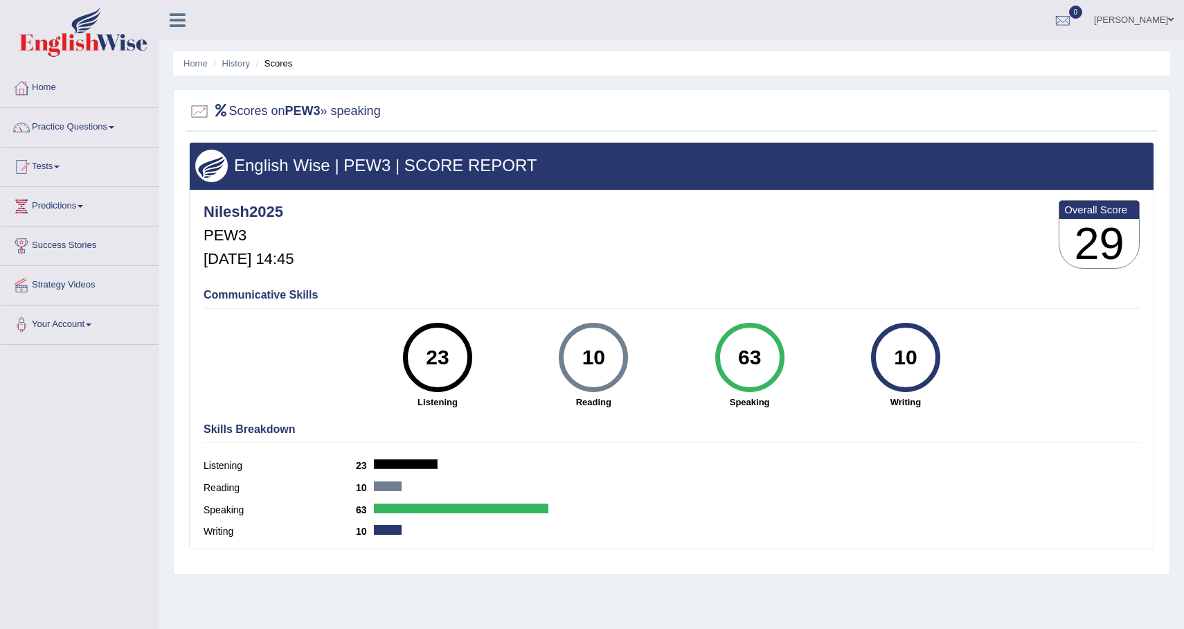 Image resolution: width=1184 pixels, height=629 pixels. Describe the element at coordinates (236, 63) in the screenshot. I see `a: History` at that location.